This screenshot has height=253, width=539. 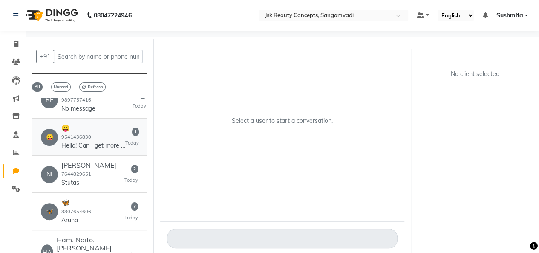 I want to click on span: All, so click(x=37, y=87).